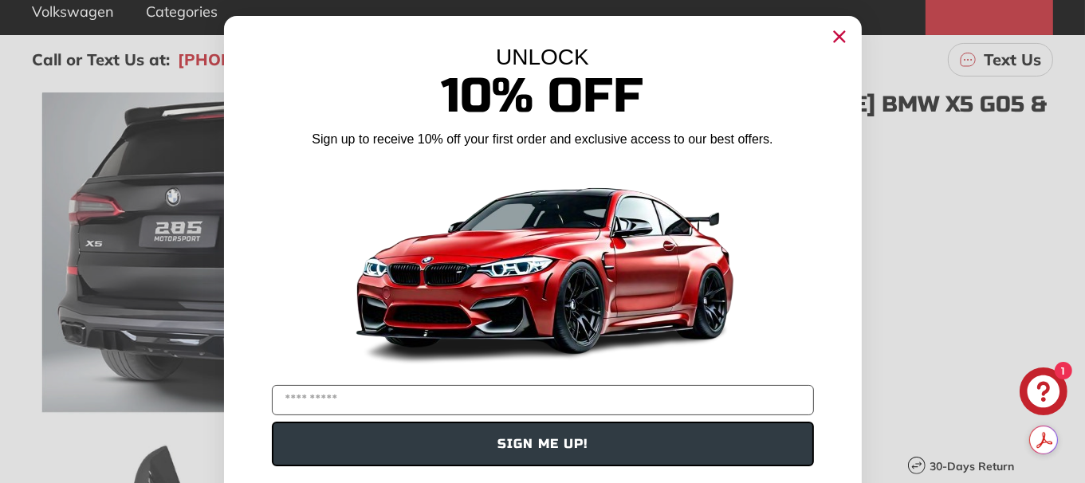  What do you see at coordinates (1044, 393) in the screenshot?
I see `inbox-online-store-chat: Shopify online store chat` at bounding box center [1044, 393].